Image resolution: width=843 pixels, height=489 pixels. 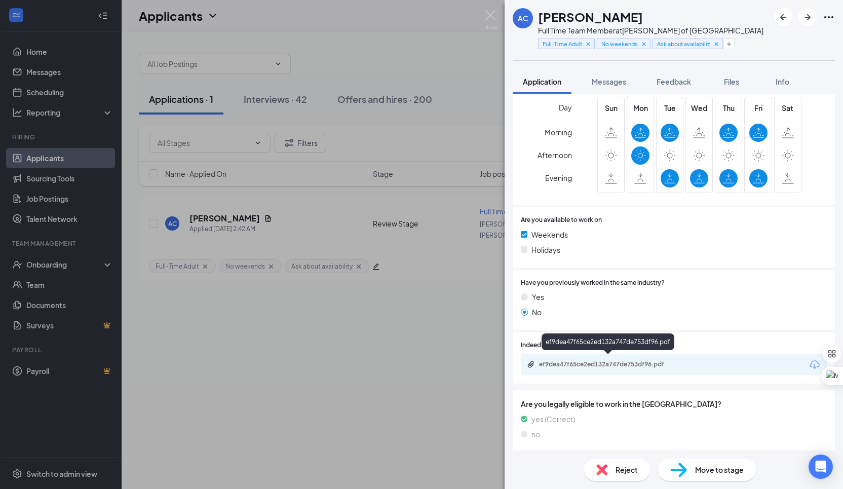 What do you see at coordinates (729, 44) in the screenshot?
I see `svg: Plus` at bounding box center [729, 44].